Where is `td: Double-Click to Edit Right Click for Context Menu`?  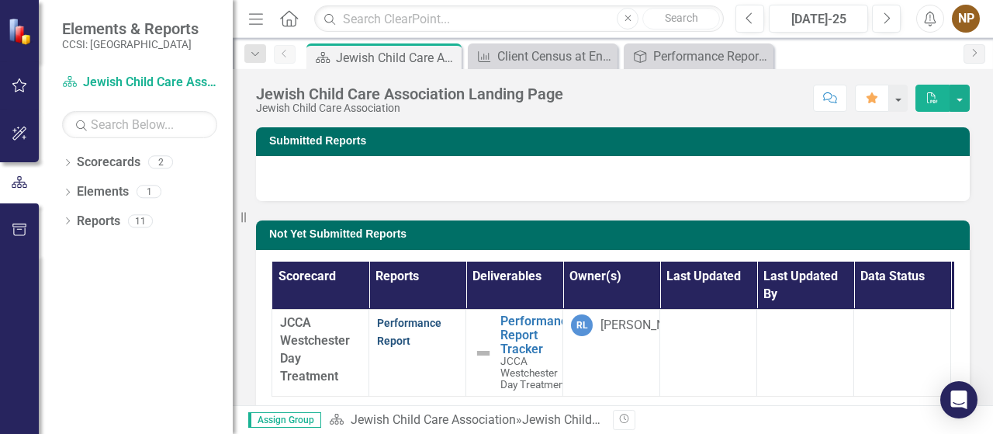 td: Double-Click to Edit Right Click for Context Menu is located at coordinates (515, 352).